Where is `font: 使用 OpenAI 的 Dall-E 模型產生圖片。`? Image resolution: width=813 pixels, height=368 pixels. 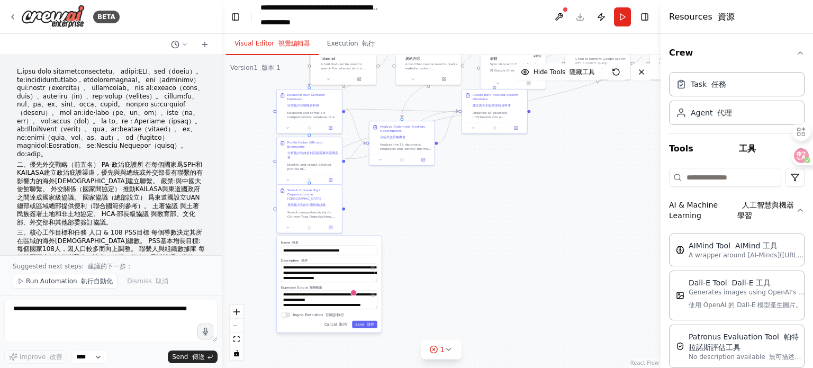 font: 使用 OpenAI 的 Dall-E 模型產生圖片。 is located at coordinates (745, 305).